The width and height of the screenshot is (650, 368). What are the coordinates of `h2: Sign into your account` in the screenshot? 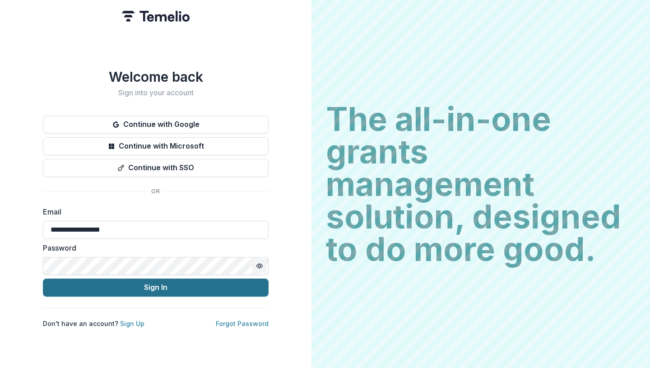 It's located at (156, 92).